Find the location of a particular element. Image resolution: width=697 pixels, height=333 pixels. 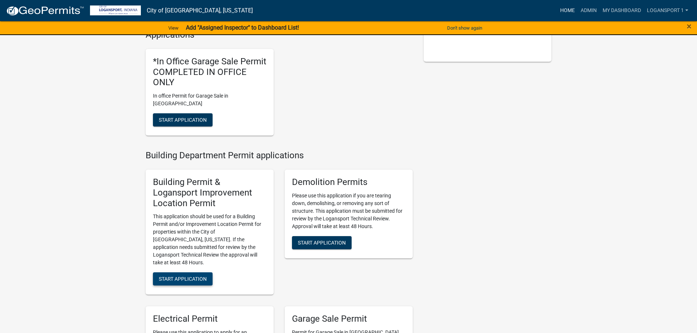

h5: Demolition Permits is located at coordinates (349, 182).